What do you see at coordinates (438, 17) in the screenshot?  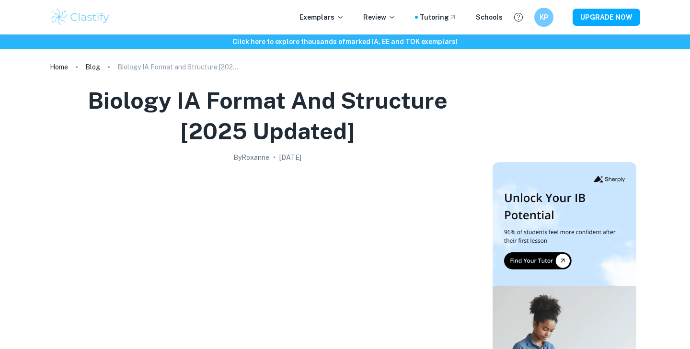 I see `div: Tutoring` at bounding box center [438, 17].